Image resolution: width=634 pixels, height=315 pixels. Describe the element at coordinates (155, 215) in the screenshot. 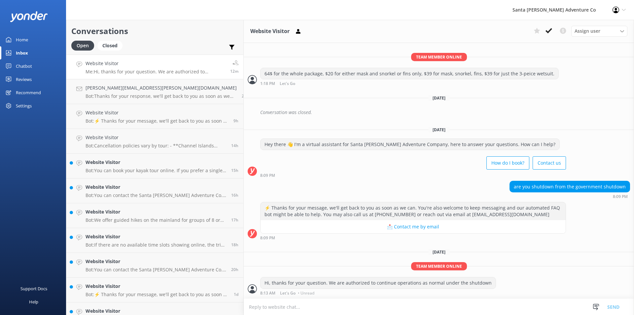

I see `a: Website VisitorBot:We offer guided hikes on the mainland for groups of 8 or more guests. On Santa...` at that location.